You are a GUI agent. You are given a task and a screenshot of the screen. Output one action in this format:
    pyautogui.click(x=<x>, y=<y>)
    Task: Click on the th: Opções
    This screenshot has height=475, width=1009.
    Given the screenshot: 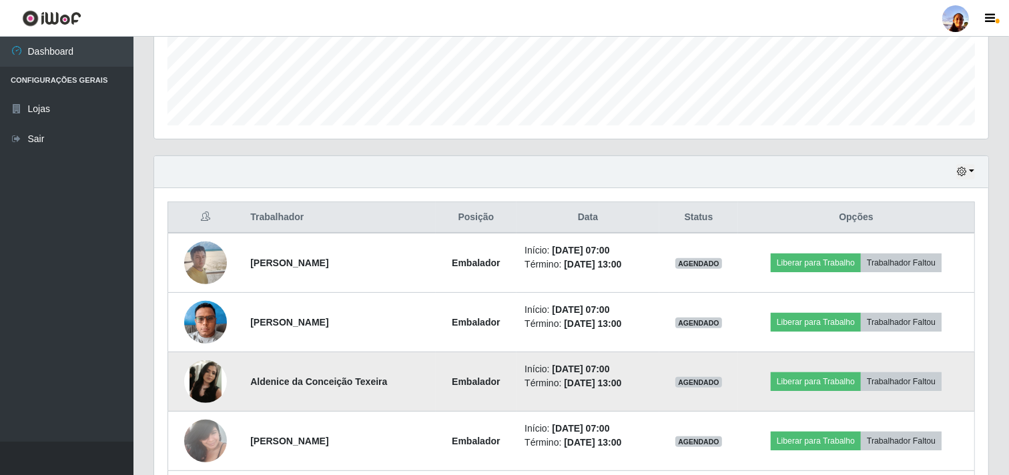 What is the action you would take?
    pyautogui.click(x=856, y=217)
    